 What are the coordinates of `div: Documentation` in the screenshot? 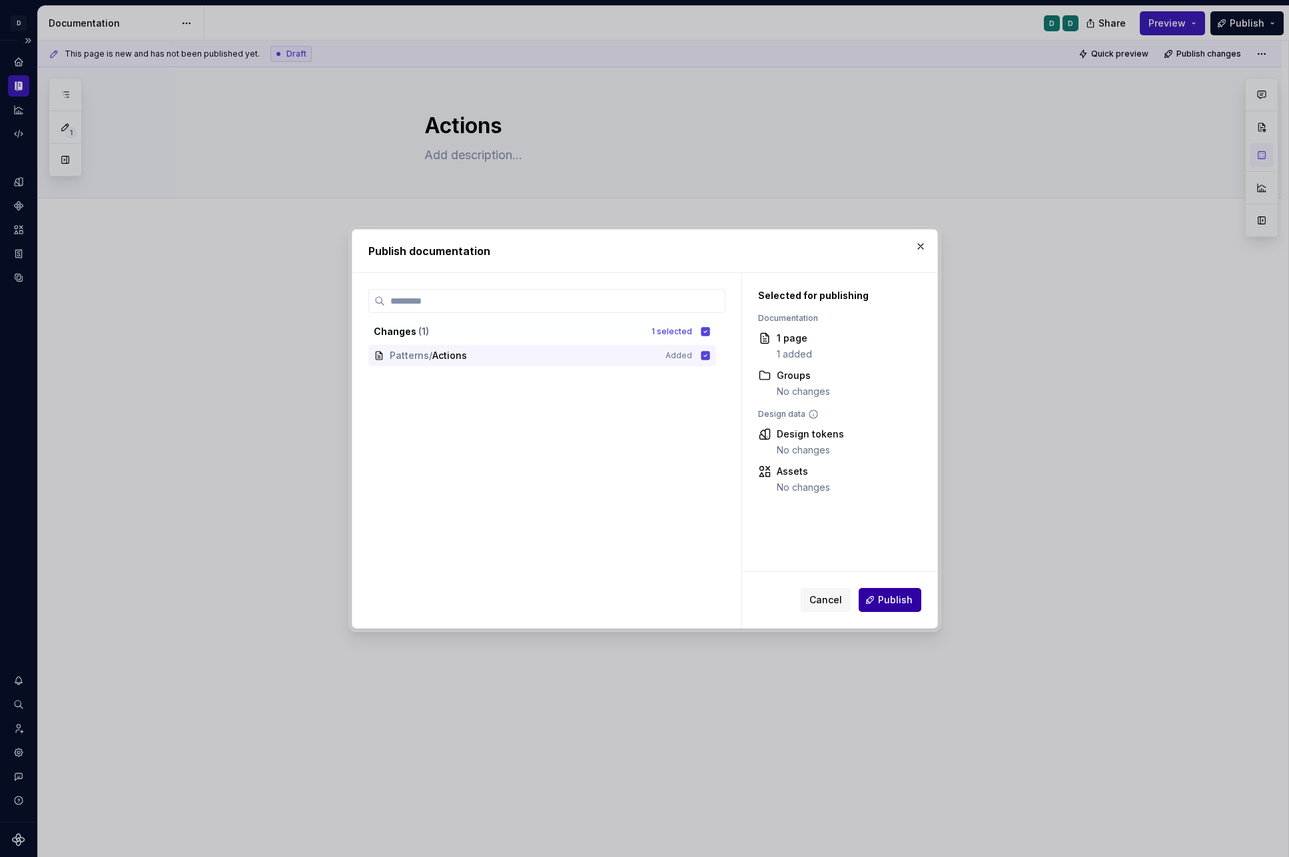 It's located at (836, 318).